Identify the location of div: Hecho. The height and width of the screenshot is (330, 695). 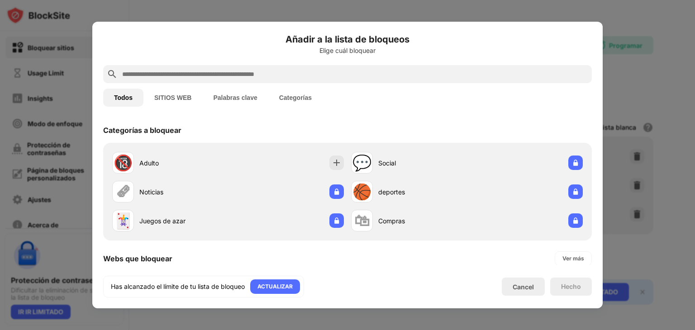
(571, 287).